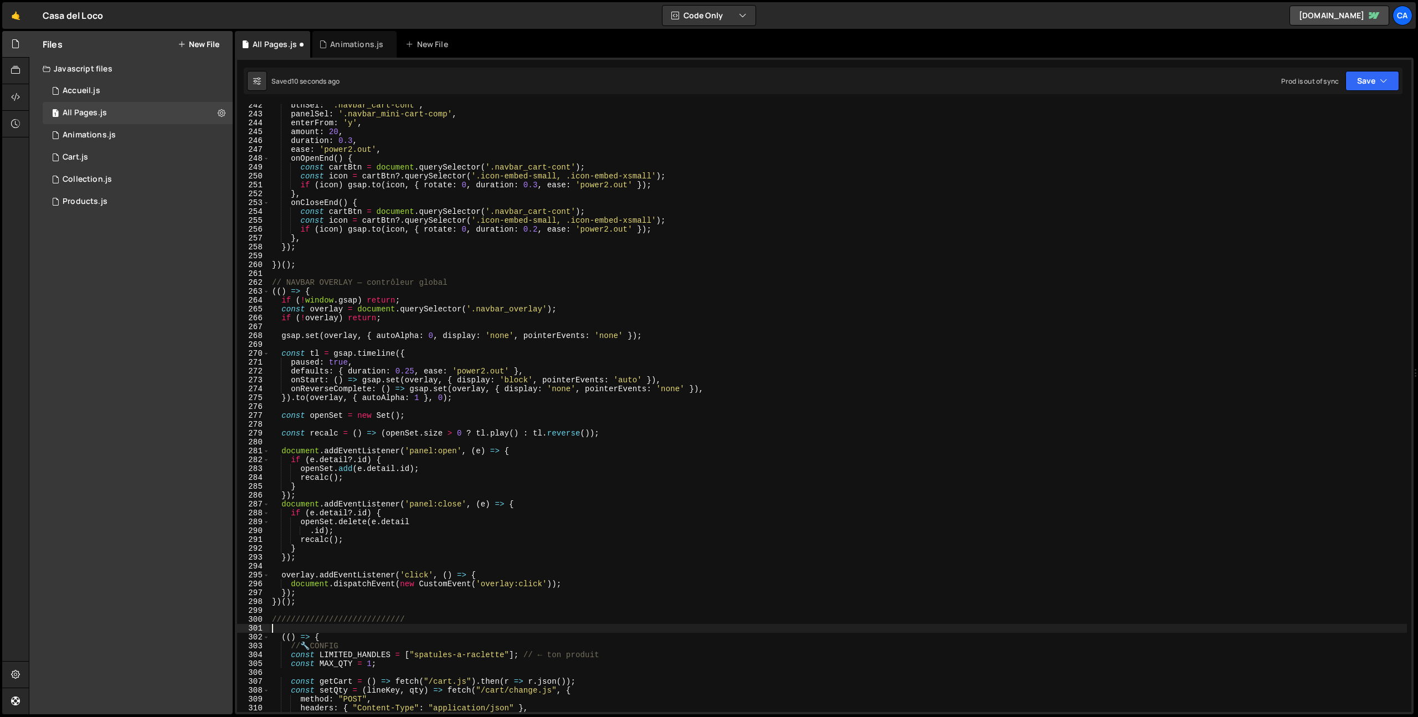 This screenshot has width=1418, height=717. What do you see at coordinates (253, 345) in the screenshot?
I see `div: 269` at bounding box center [253, 345].